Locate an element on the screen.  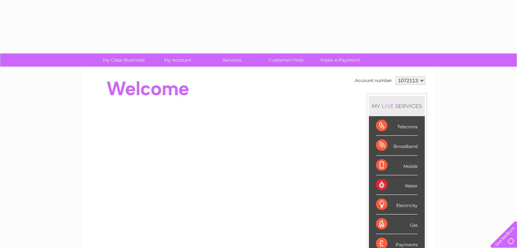
a: Customer Help is located at coordinates (286, 60).